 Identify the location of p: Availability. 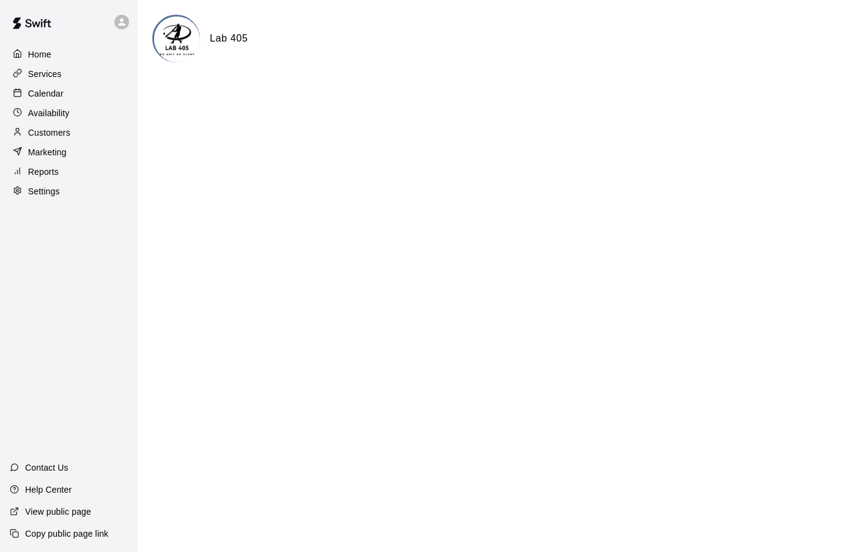
(49, 113).